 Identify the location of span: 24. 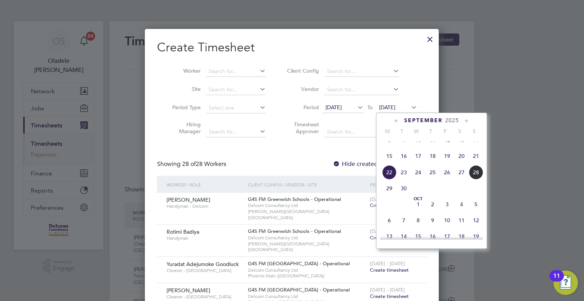
(418, 172).